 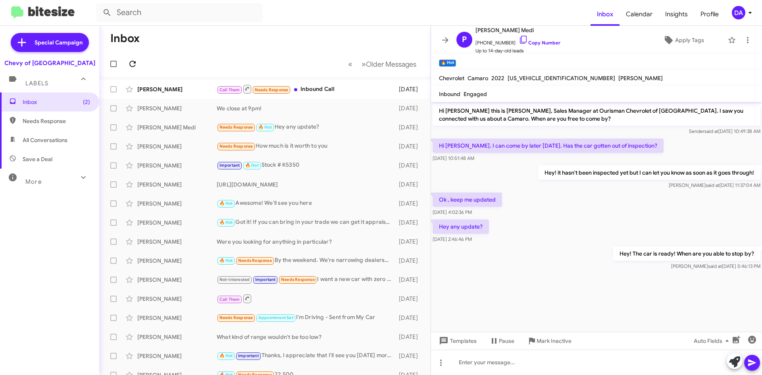 What do you see at coordinates (639, 14) in the screenshot?
I see `a: Calendar` at bounding box center [639, 14].